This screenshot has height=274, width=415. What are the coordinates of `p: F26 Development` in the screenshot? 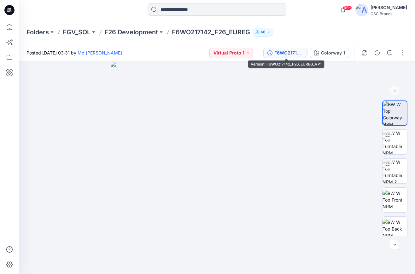 It's located at (131, 32).